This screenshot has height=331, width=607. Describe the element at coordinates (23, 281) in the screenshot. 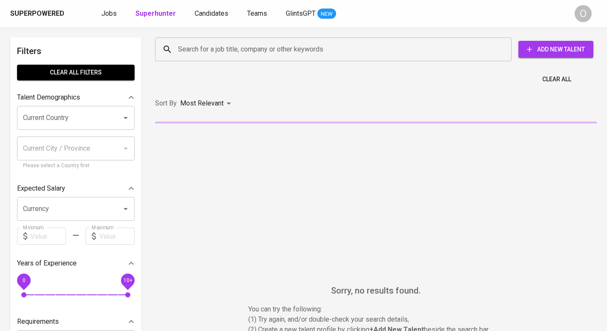

I see `span: 0` at that location.